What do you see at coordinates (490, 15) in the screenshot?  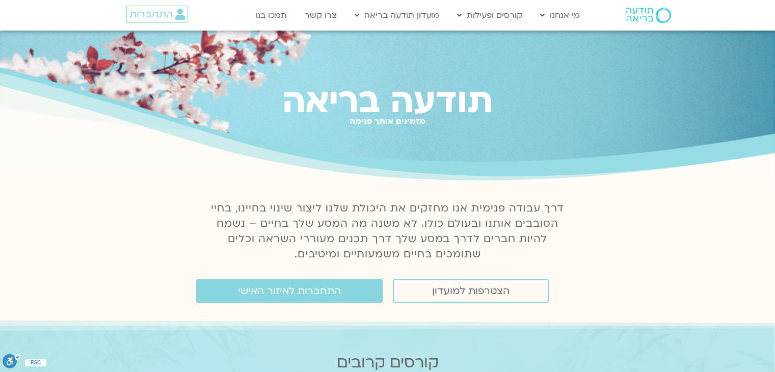 I see `a: קורסים ופעילות` at bounding box center [490, 15].